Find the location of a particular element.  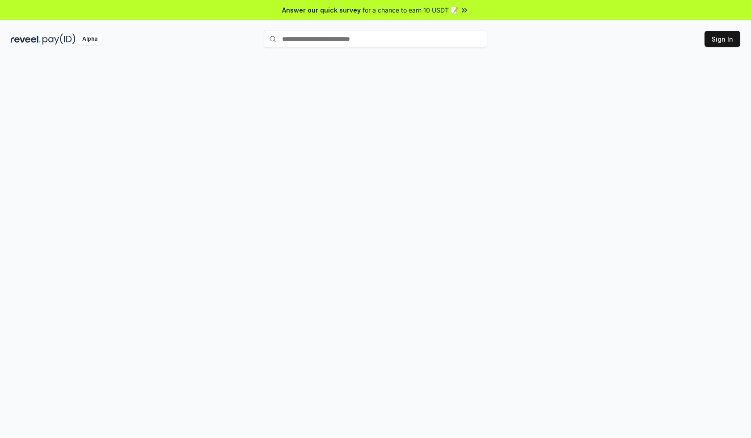

span: for a chance to earn 10 USDT 📝 is located at coordinates (410, 10).